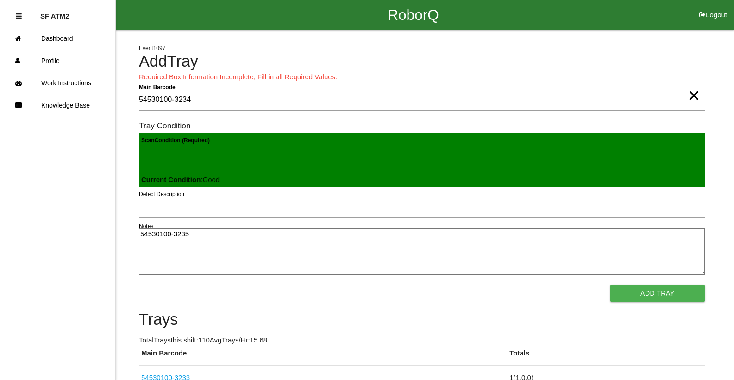  I want to click on button: Add Tray, so click(657, 293).